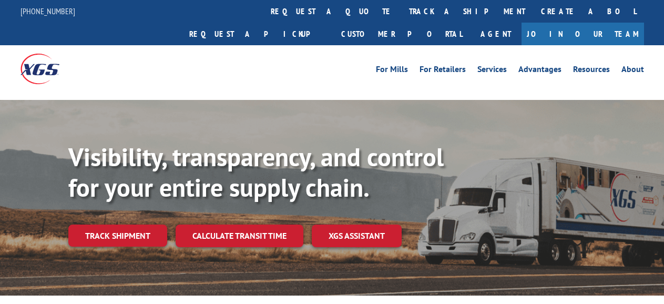 This screenshot has height=304, width=664. What do you see at coordinates (492, 71) in the screenshot?
I see `a: Services` at bounding box center [492, 71].